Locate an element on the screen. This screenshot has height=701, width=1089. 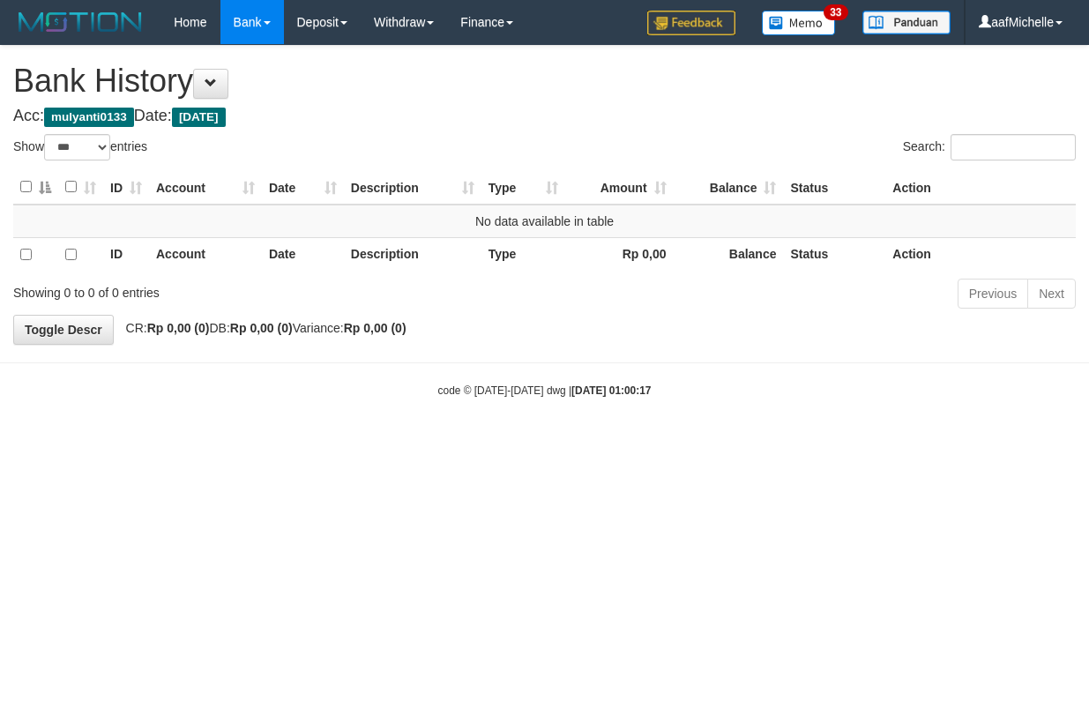
th: Rp 0,00 is located at coordinates (619, 254).